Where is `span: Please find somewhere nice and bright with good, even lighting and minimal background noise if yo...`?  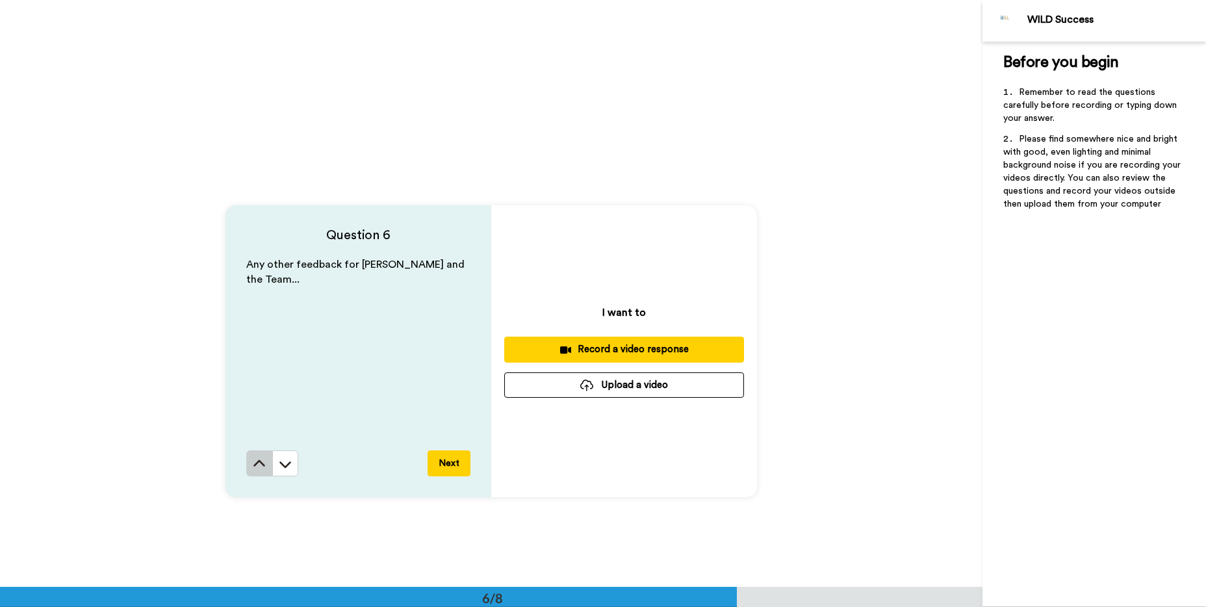
span: Please find somewhere nice and bright with good, even lighting and minimal background noise if yo... is located at coordinates (1093, 172).